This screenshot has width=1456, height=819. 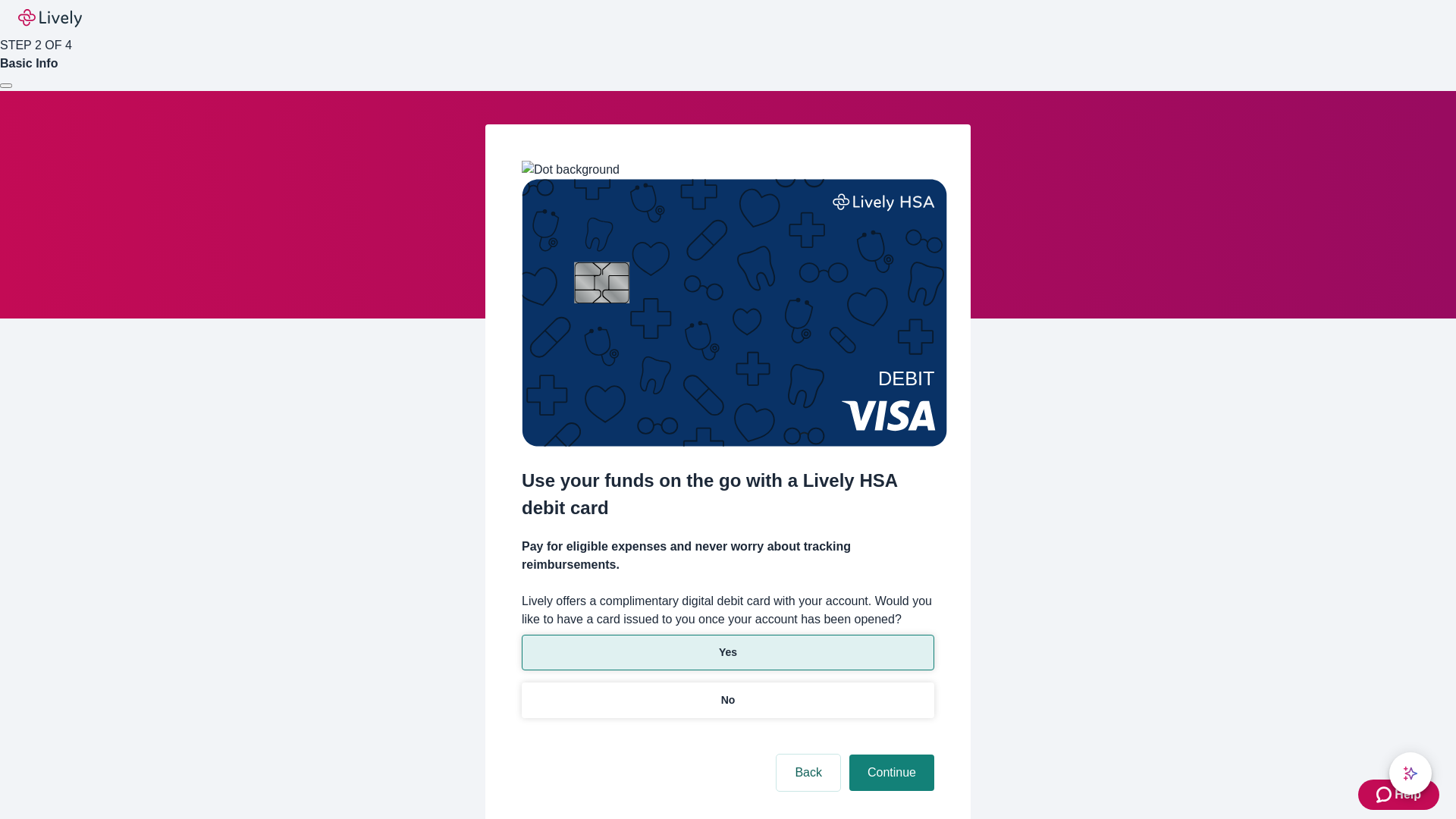 What do you see at coordinates (1399, 795) in the screenshot?
I see `button: Zendesk support iconHelp` at bounding box center [1399, 795].